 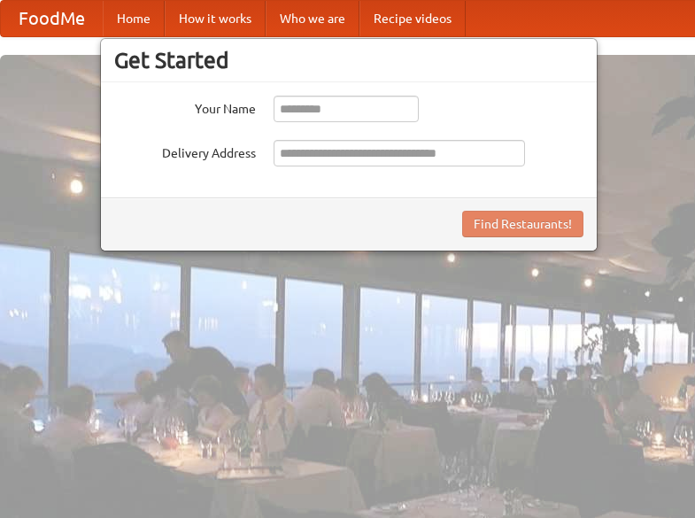 What do you see at coordinates (51, 19) in the screenshot?
I see `a: FoodMe` at bounding box center [51, 19].